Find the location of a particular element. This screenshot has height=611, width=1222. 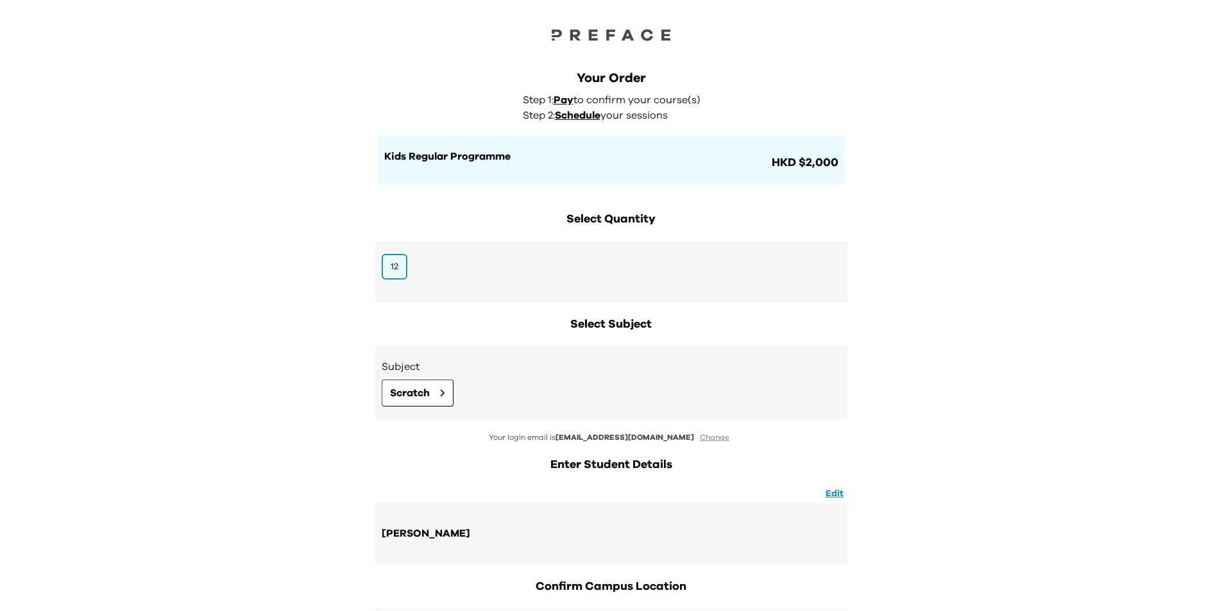

h1: Kids Regular Programme is located at coordinates (577, 156).